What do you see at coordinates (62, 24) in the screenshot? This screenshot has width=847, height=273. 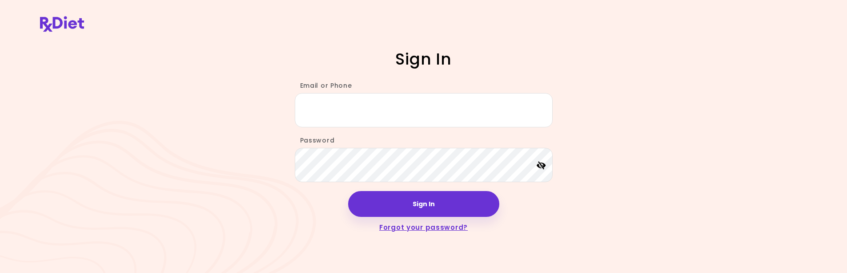 I see `img: RxDiet` at bounding box center [62, 24].